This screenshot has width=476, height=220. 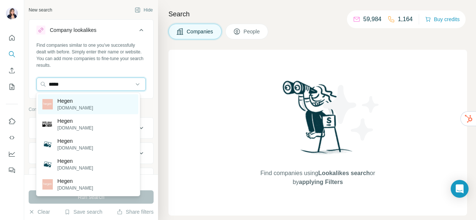 What do you see at coordinates (372, 19) in the screenshot?
I see `p: 59,984` at bounding box center [372, 19].